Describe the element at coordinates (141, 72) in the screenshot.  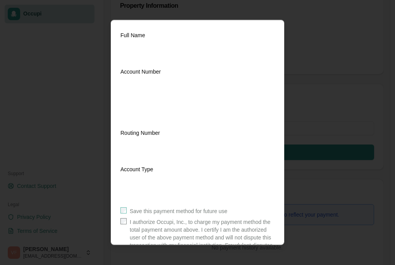
I see `label: Account Number` at that location.